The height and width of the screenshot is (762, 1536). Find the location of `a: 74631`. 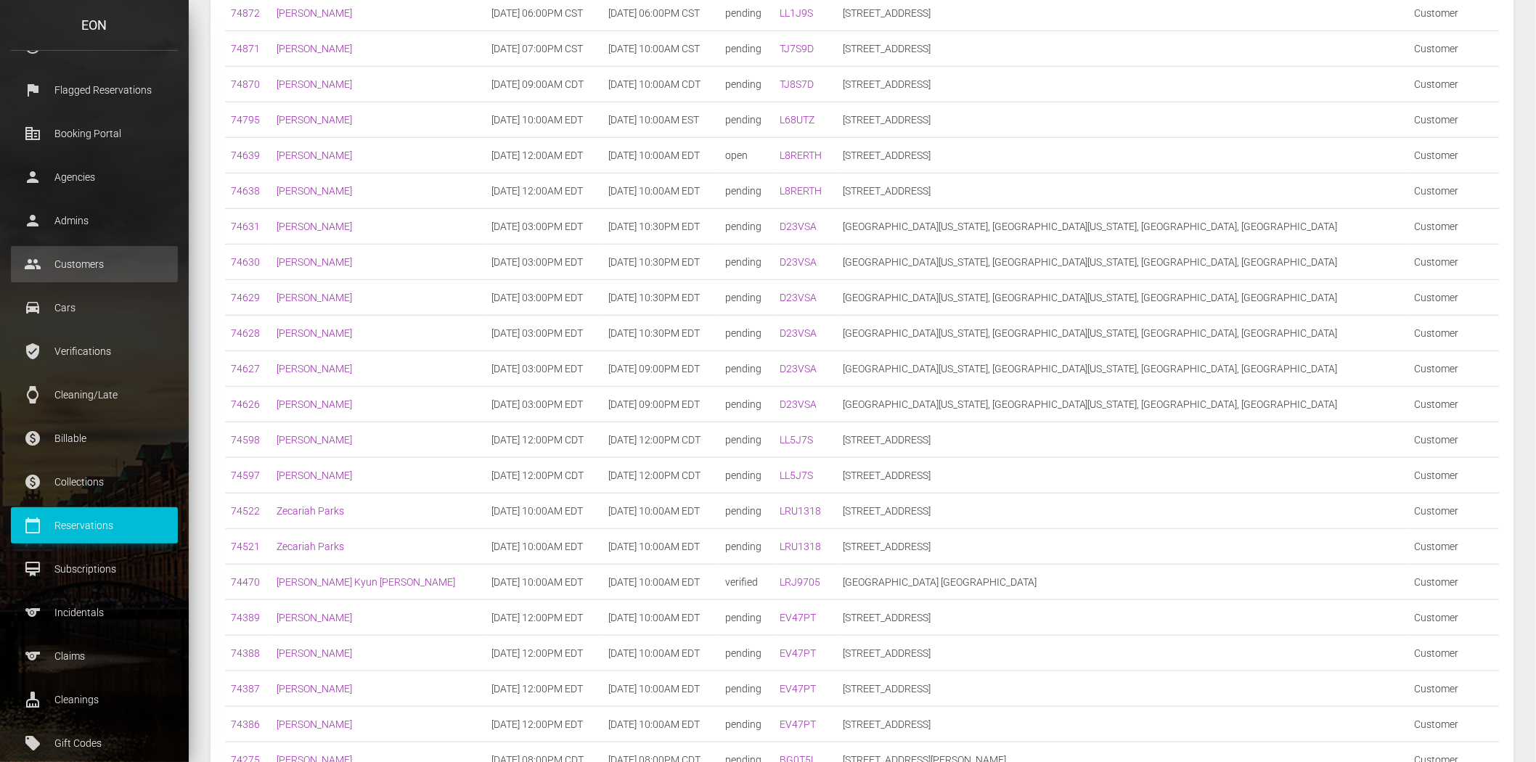

a: 74631 is located at coordinates (245, 227).